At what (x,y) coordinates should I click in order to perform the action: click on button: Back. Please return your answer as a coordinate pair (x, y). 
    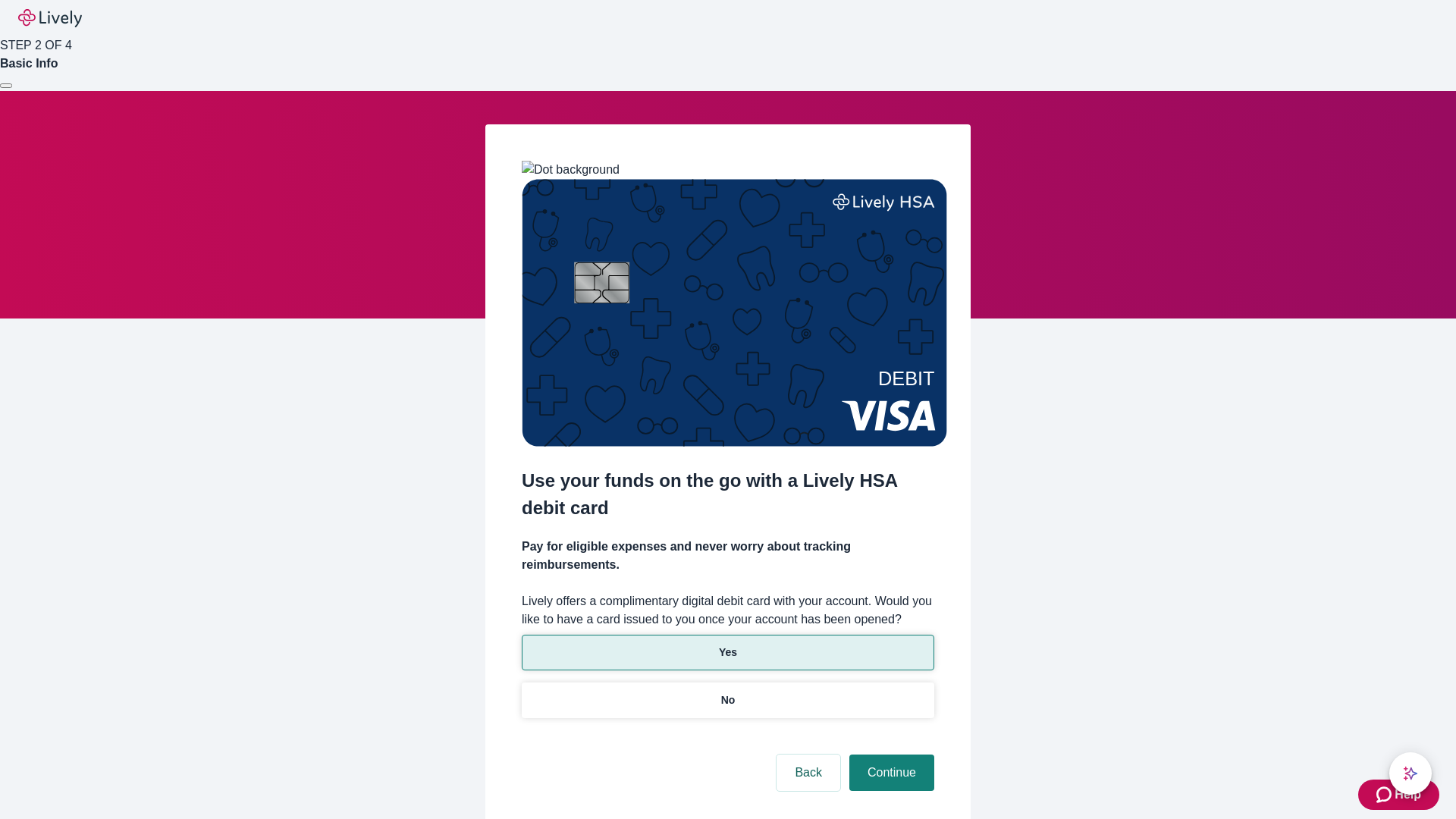
    Looking at the image, I should click on (808, 772).